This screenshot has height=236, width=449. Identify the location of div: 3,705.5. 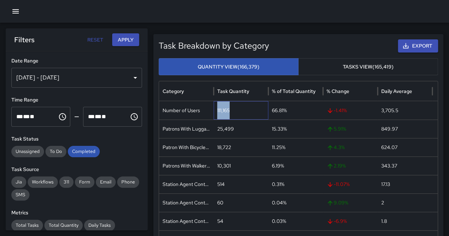
(405, 110).